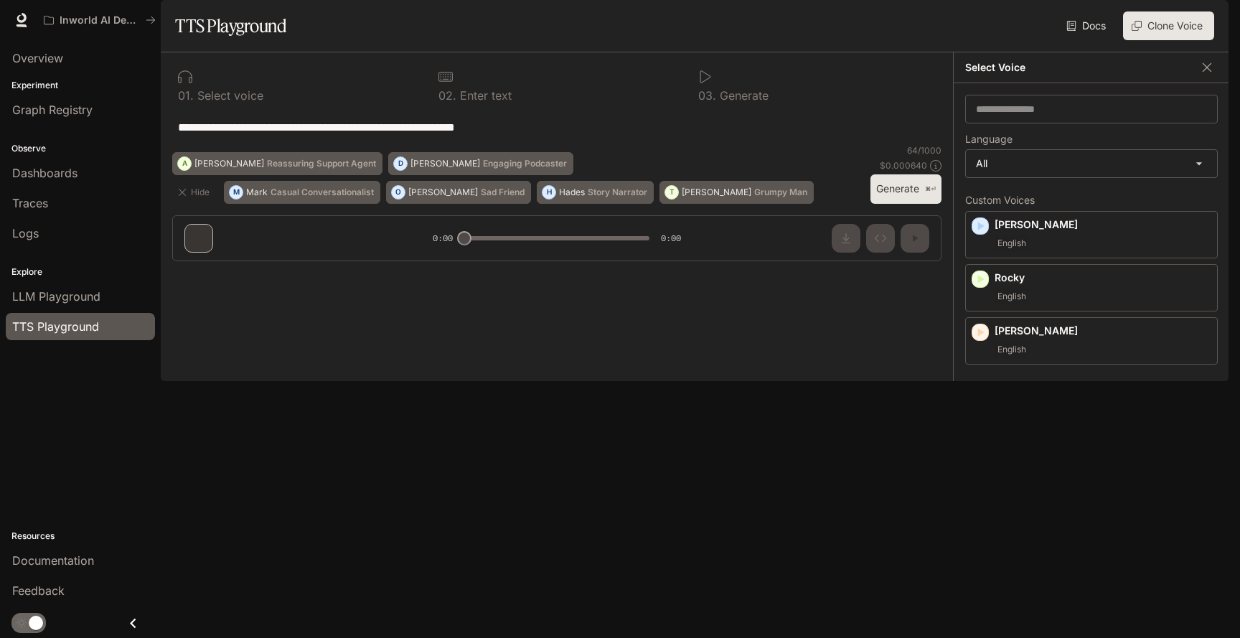 The width and height of the screenshot is (1240, 638). I want to click on p: Language, so click(989, 139).